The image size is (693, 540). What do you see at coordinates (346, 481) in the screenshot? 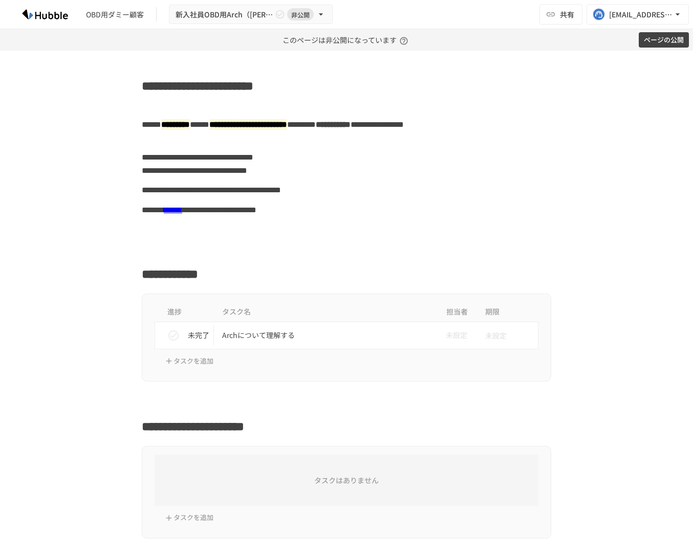
I see `h6: タスクはありません` at bounding box center [346, 481].